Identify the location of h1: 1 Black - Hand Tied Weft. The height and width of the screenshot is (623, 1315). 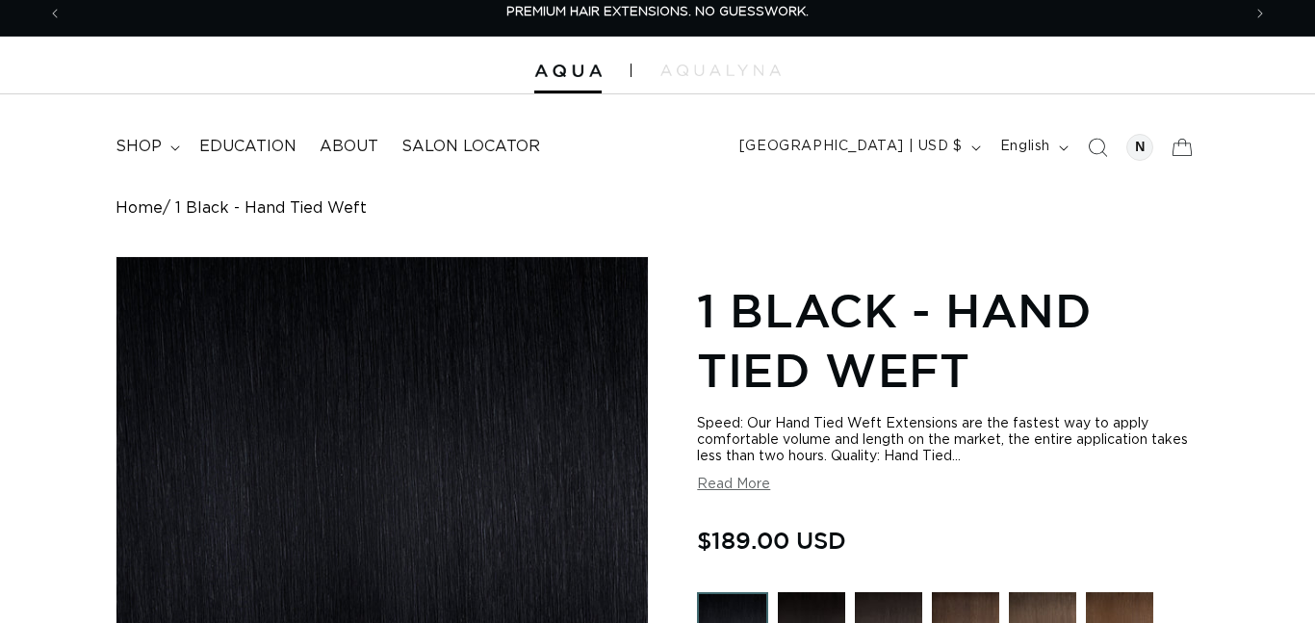
(948, 340).